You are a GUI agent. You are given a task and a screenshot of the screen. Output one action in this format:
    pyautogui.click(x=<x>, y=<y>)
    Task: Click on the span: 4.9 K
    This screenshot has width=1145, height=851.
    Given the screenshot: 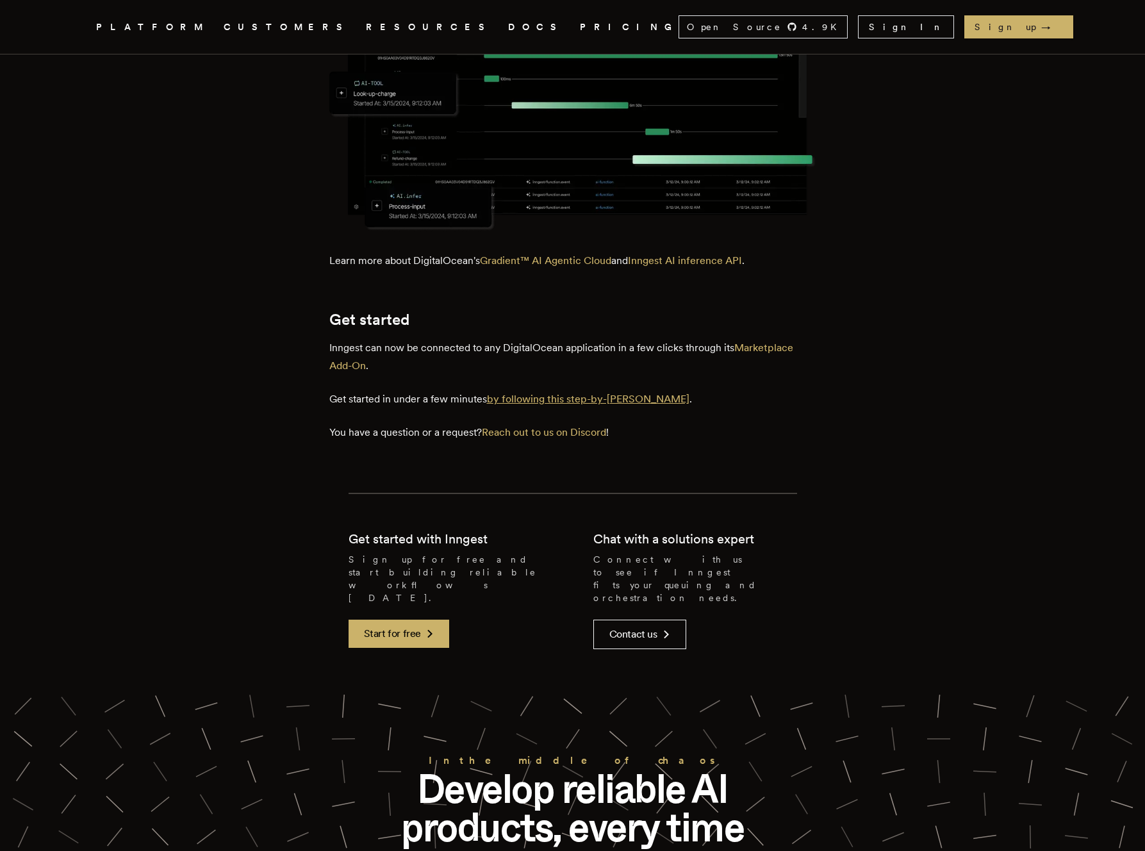 What is the action you would take?
    pyautogui.click(x=823, y=27)
    